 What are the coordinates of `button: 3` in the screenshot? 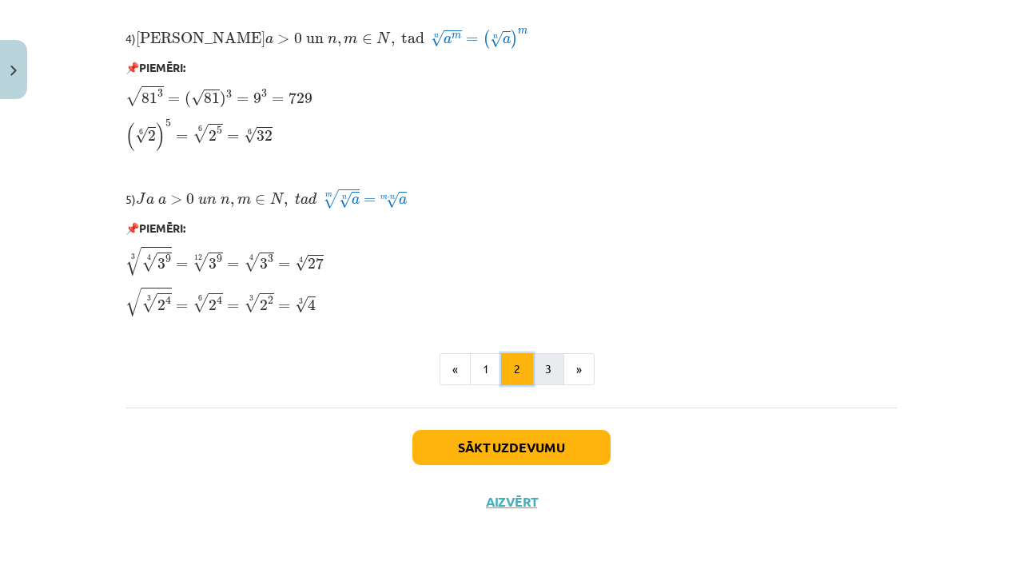 It's located at (548, 369).